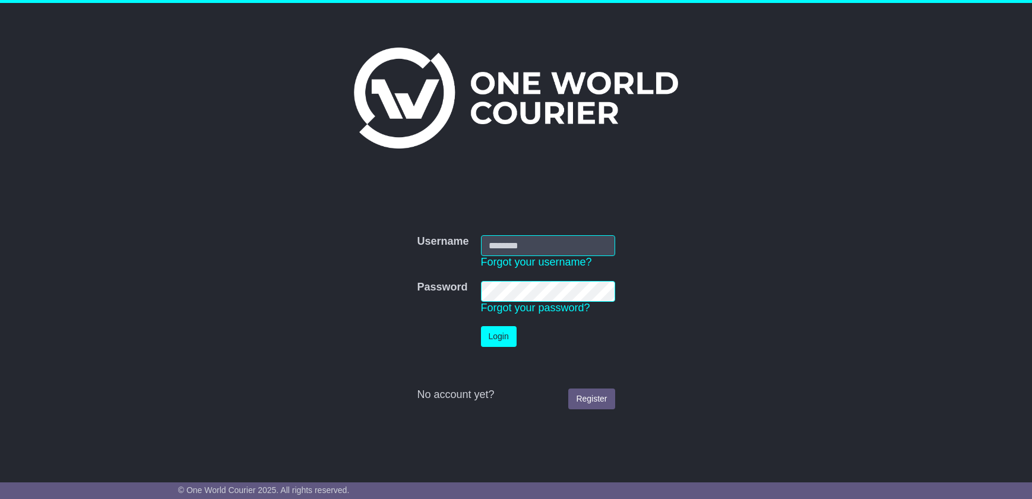  What do you see at coordinates (499, 336) in the screenshot?
I see `button: Login` at bounding box center [499, 336].